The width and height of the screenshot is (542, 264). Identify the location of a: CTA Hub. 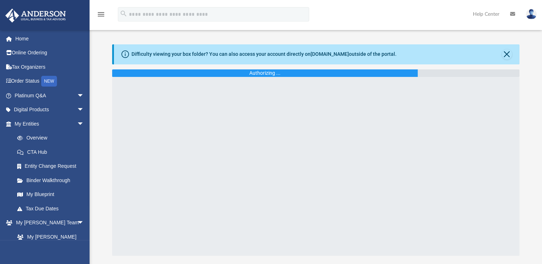
(52, 152).